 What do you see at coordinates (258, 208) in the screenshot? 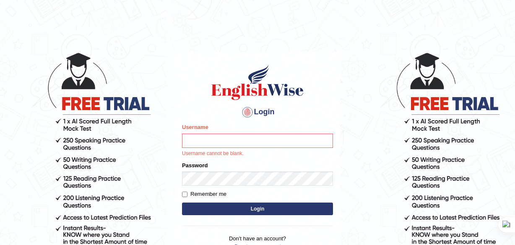
I see `button: Login` at bounding box center [258, 208].